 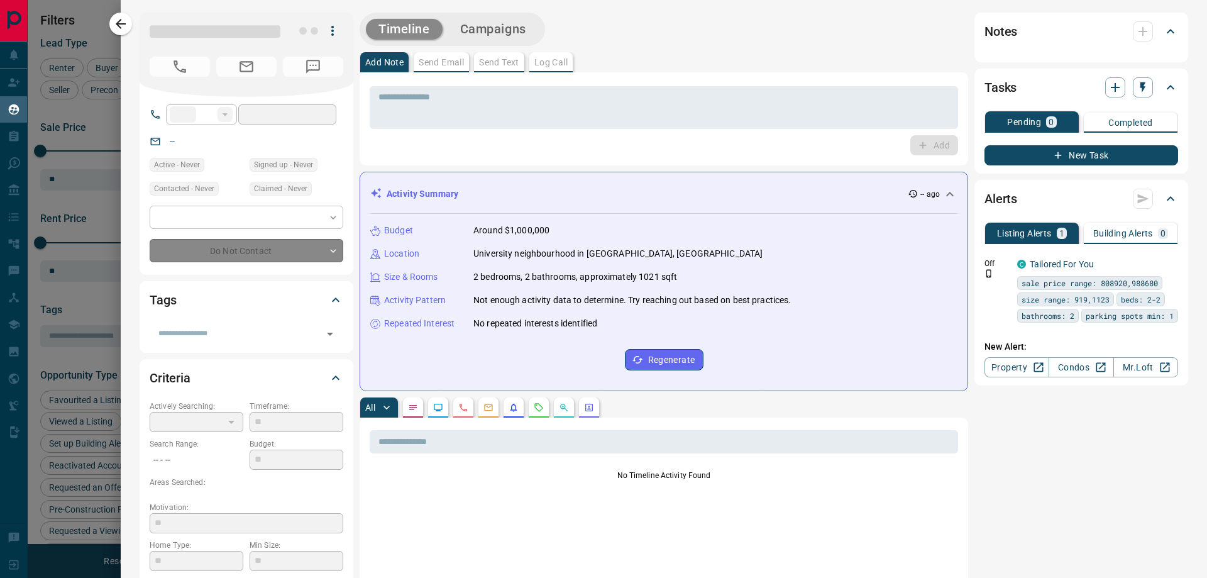 I want to click on h2: Notes, so click(x=1001, y=31).